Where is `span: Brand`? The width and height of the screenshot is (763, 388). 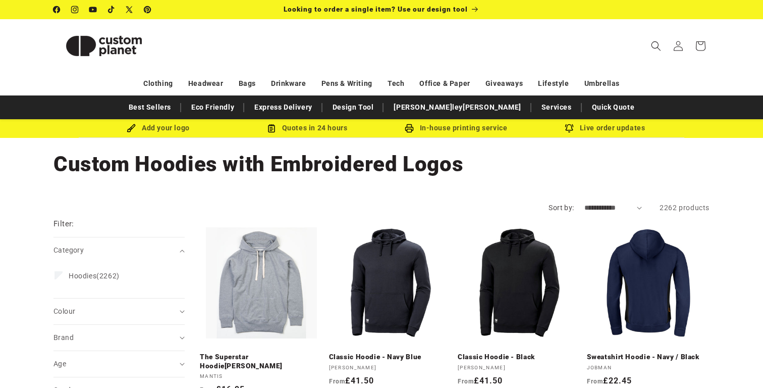
span: Brand is located at coordinates (64, 337).